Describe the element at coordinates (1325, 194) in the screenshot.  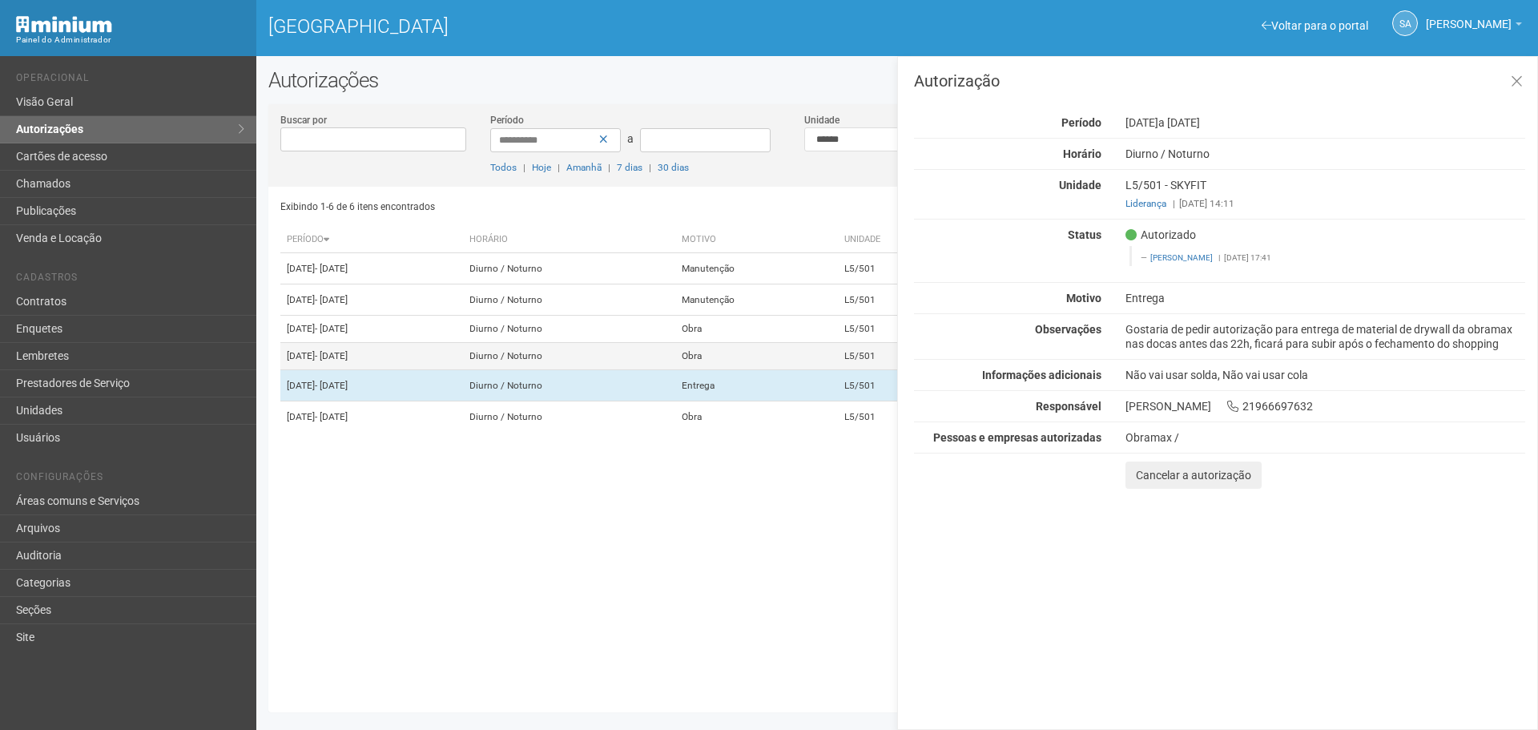
I see `div: L5/501 - SKYFIT` at that location.